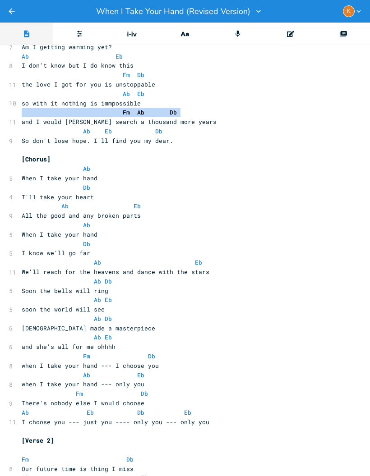 This screenshot has width=370, height=476. What do you see at coordinates (78, 65) in the screenshot?
I see `span: I don't know but I do know this` at bounding box center [78, 65].